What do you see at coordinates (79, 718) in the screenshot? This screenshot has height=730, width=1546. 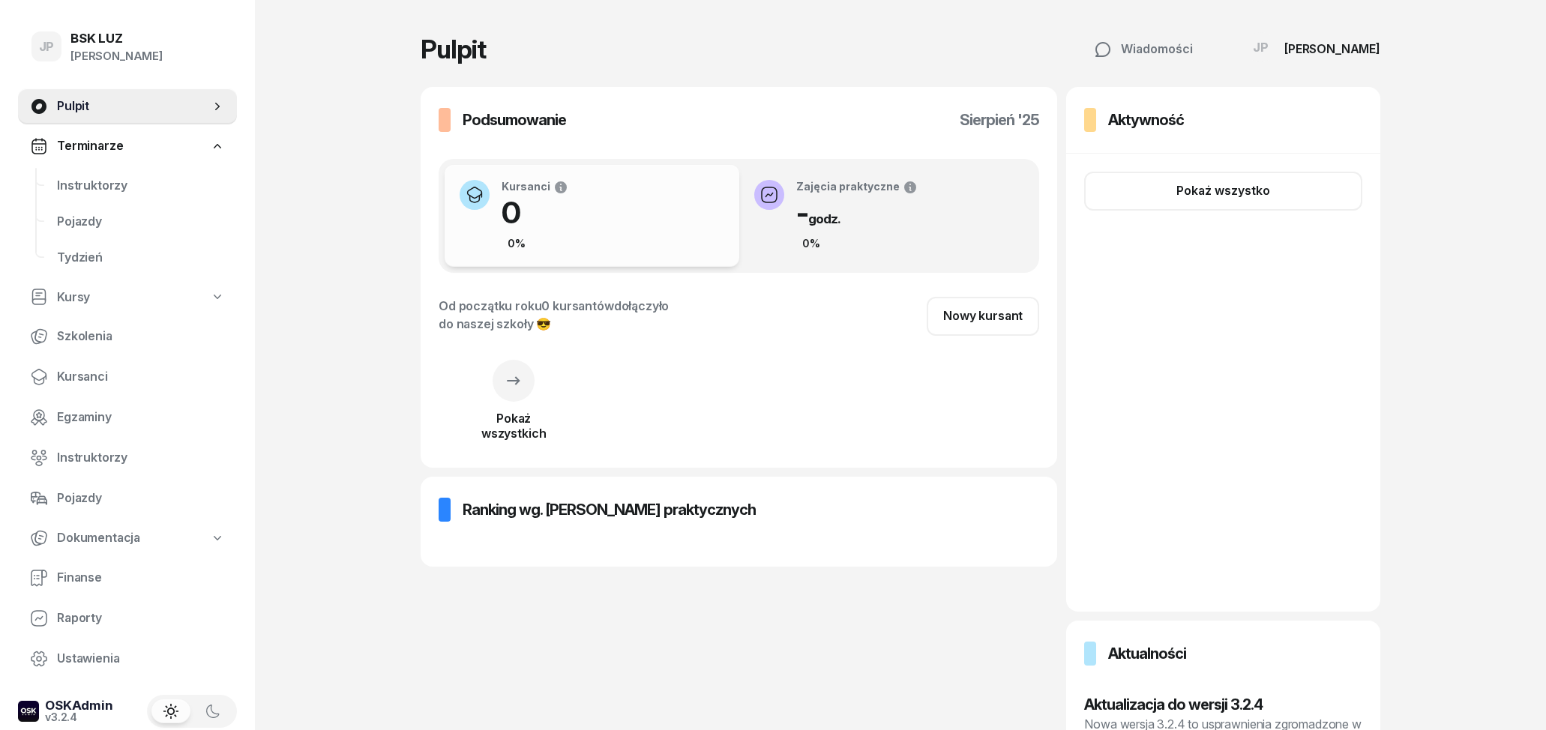 I see `div: v3.2.4` at bounding box center [79, 718].